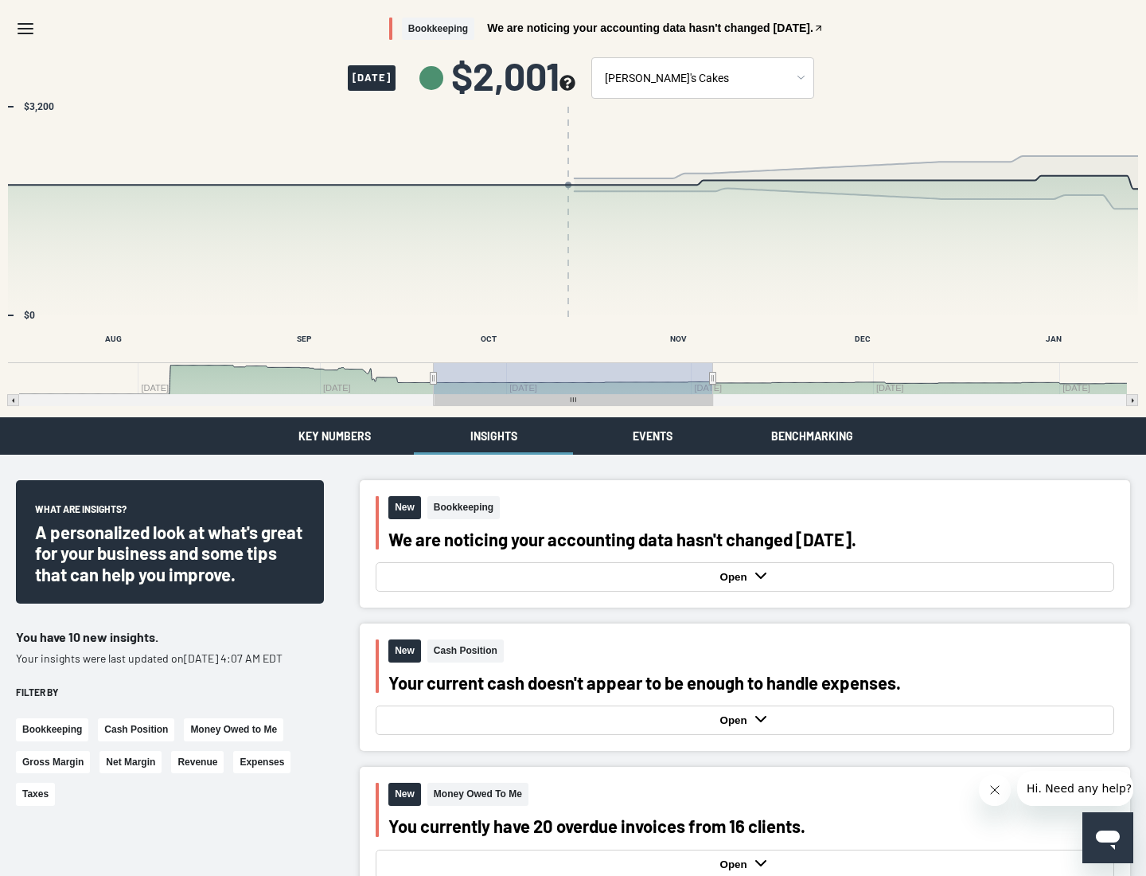  What do you see at coordinates (25, 29) in the screenshot?
I see `svg: Menu` at bounding box center [25, 29].